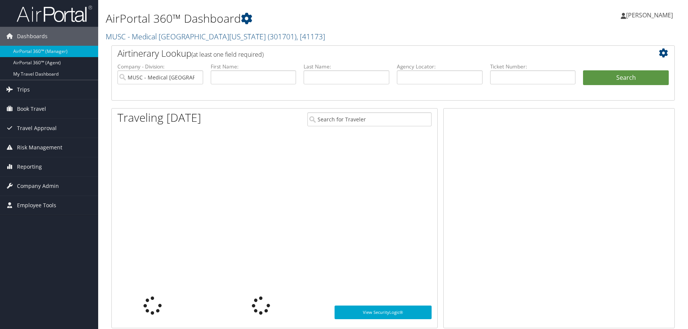 The width and height of the screenshot is (688, 329). I want to click on label: Ticket Number:, so click(533, 66).